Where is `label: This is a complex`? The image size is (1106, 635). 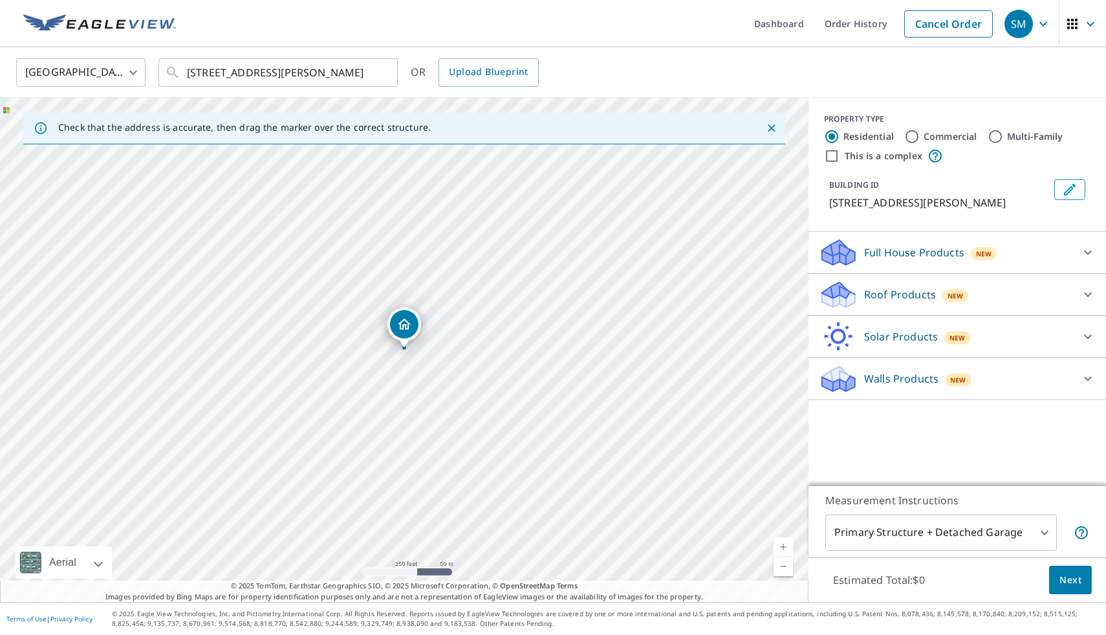 label: This is a complex is located at coordinates (884, 156).